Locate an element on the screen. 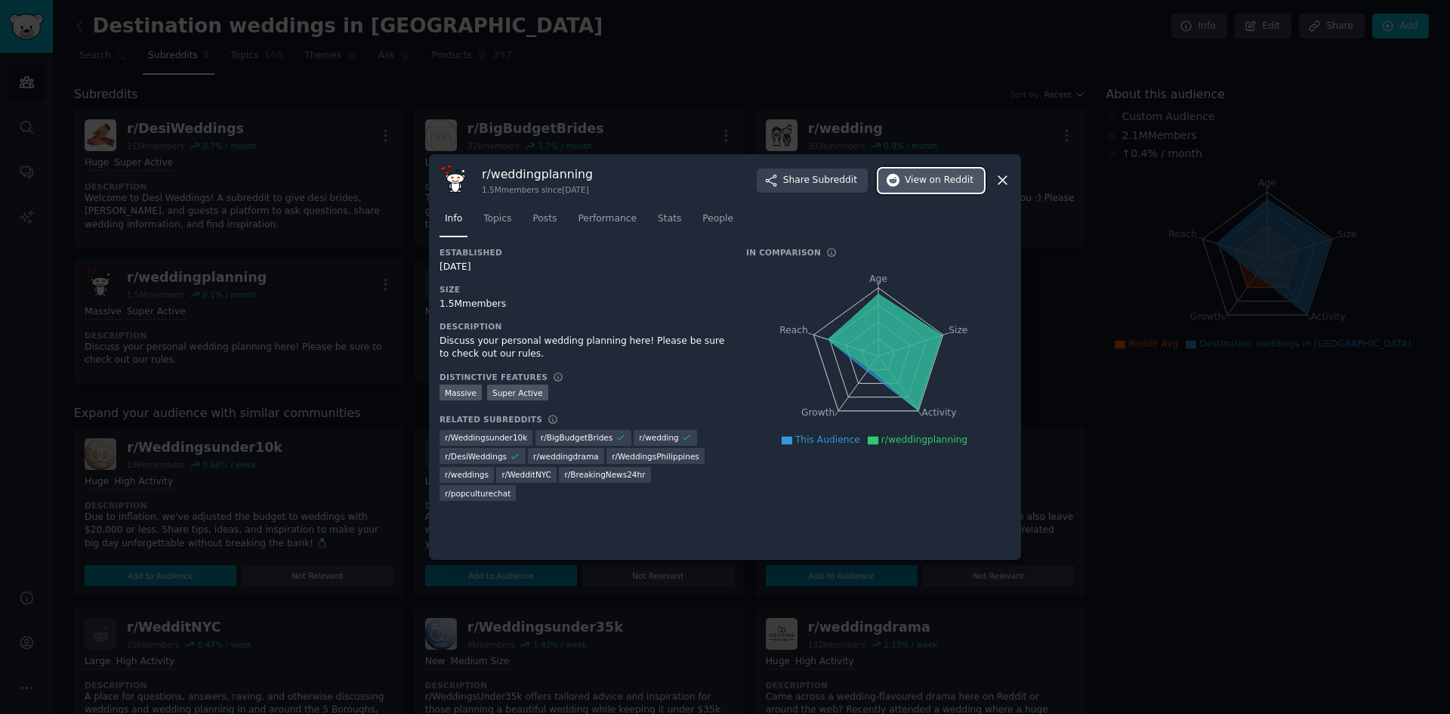 Image resolution: width=1450 pixels, height=714 pixels. span: r/ weddingdrama is located at coordinates (566, 456).